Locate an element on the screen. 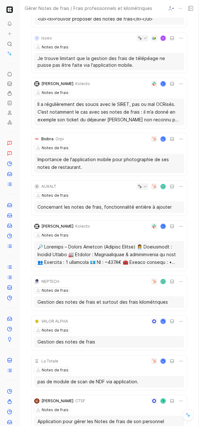 The width and height of the screenshot is (199, 426). div: Gestion des notes de frais is located at coordinates (109, 342).